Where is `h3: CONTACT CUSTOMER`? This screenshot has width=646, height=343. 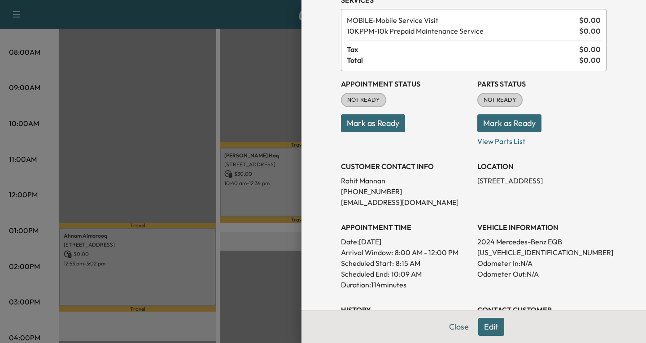 h3: CONTACT CUSTOMER is located at coordinates (542, 310).